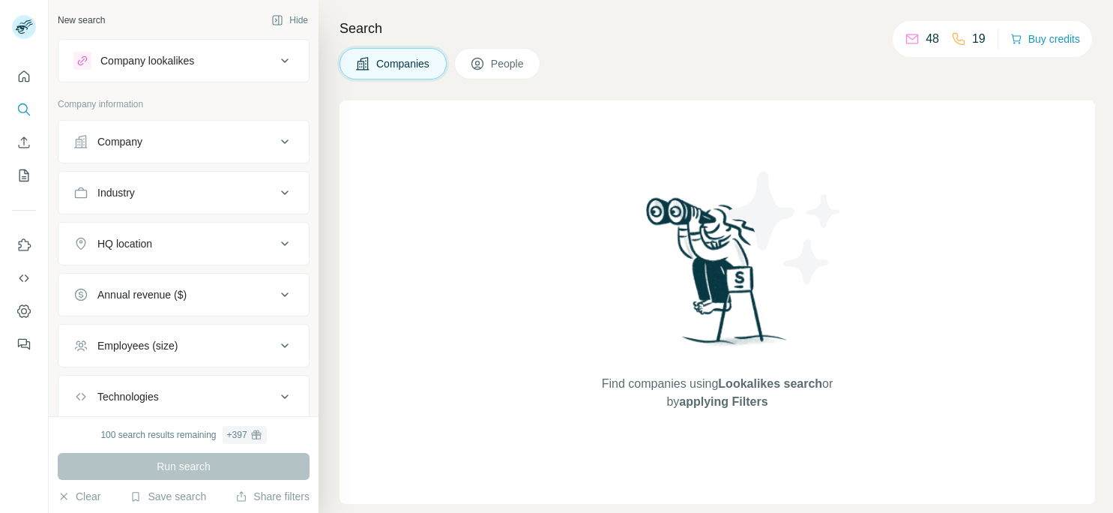  I want to click on div: Annual revenue ($), so click(142, 295).